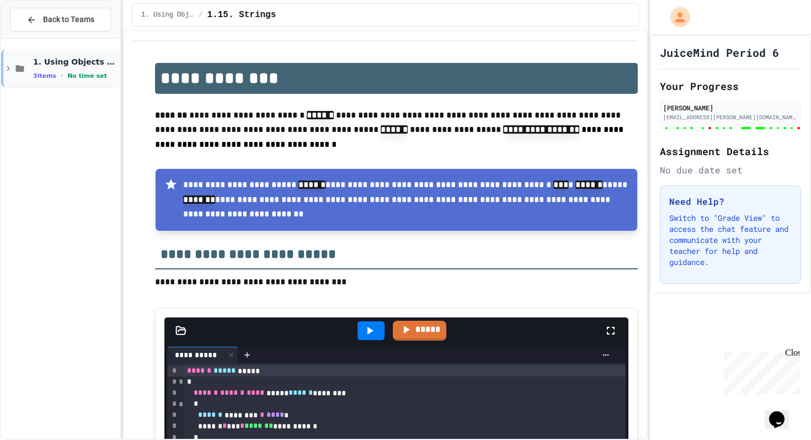 The height and width of the screenshot is (440, 811). What do you see at coordinates (719, 52) in the screenshot?
I see `h1: JuiceMind Period 6` at bounding box center [719, 52].